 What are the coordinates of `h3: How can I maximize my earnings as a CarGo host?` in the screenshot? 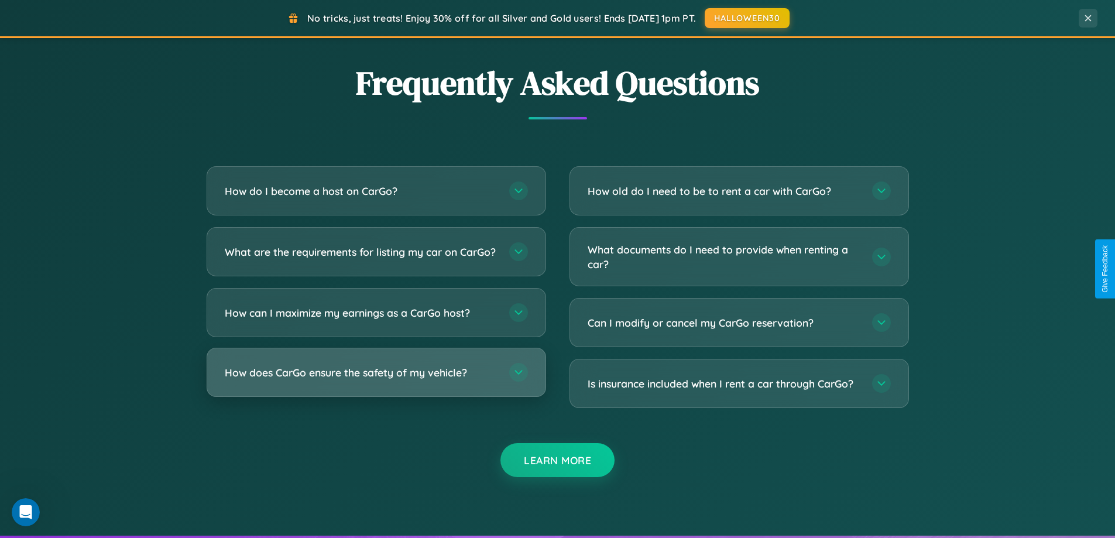 It's located at (361, 313).